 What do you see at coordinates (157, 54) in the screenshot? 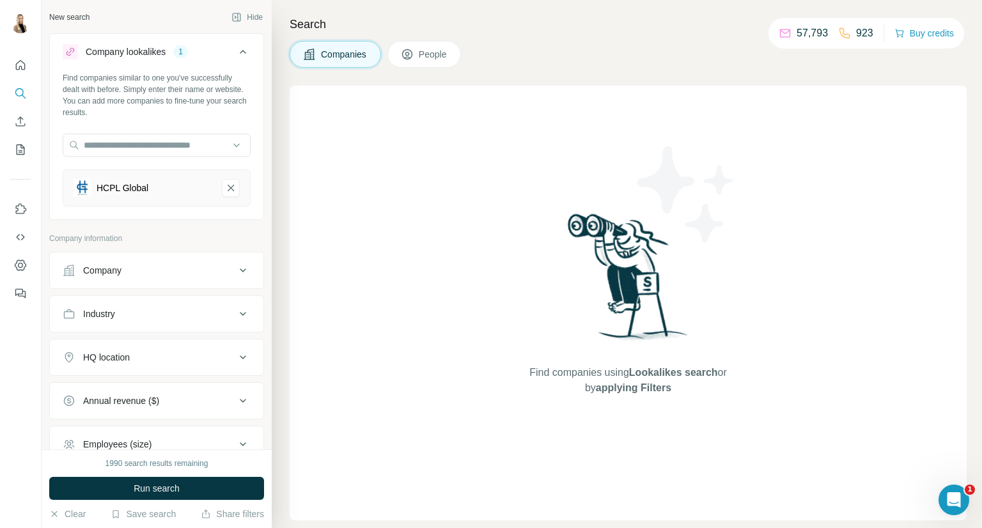
I see `button: Company lookalikes1` at bounding box center [157, 54].